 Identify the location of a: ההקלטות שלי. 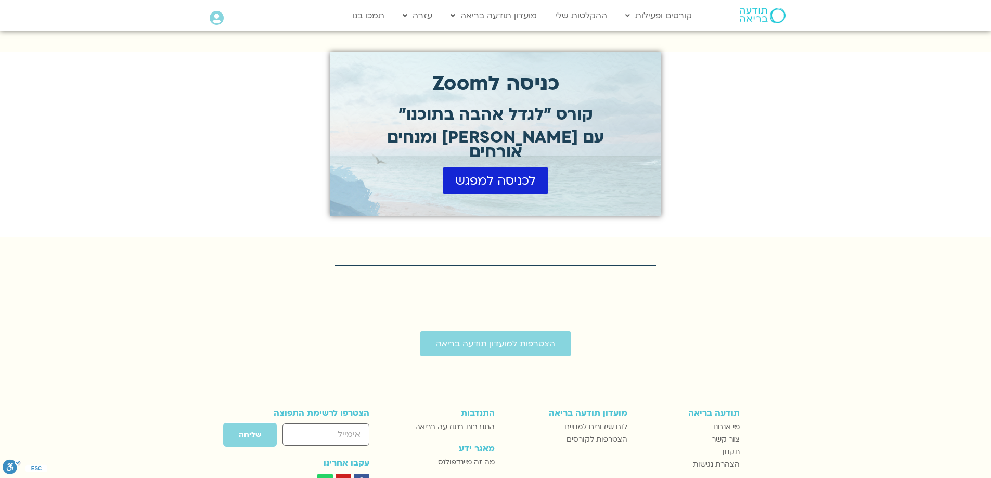
(581, 16).